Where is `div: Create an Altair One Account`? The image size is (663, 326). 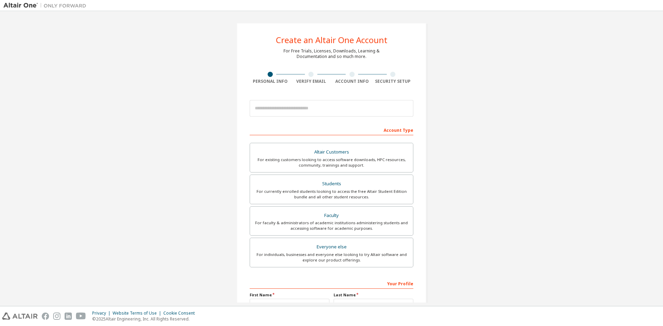 div: Create an Altair One Account is located at coordinates (332, 40).